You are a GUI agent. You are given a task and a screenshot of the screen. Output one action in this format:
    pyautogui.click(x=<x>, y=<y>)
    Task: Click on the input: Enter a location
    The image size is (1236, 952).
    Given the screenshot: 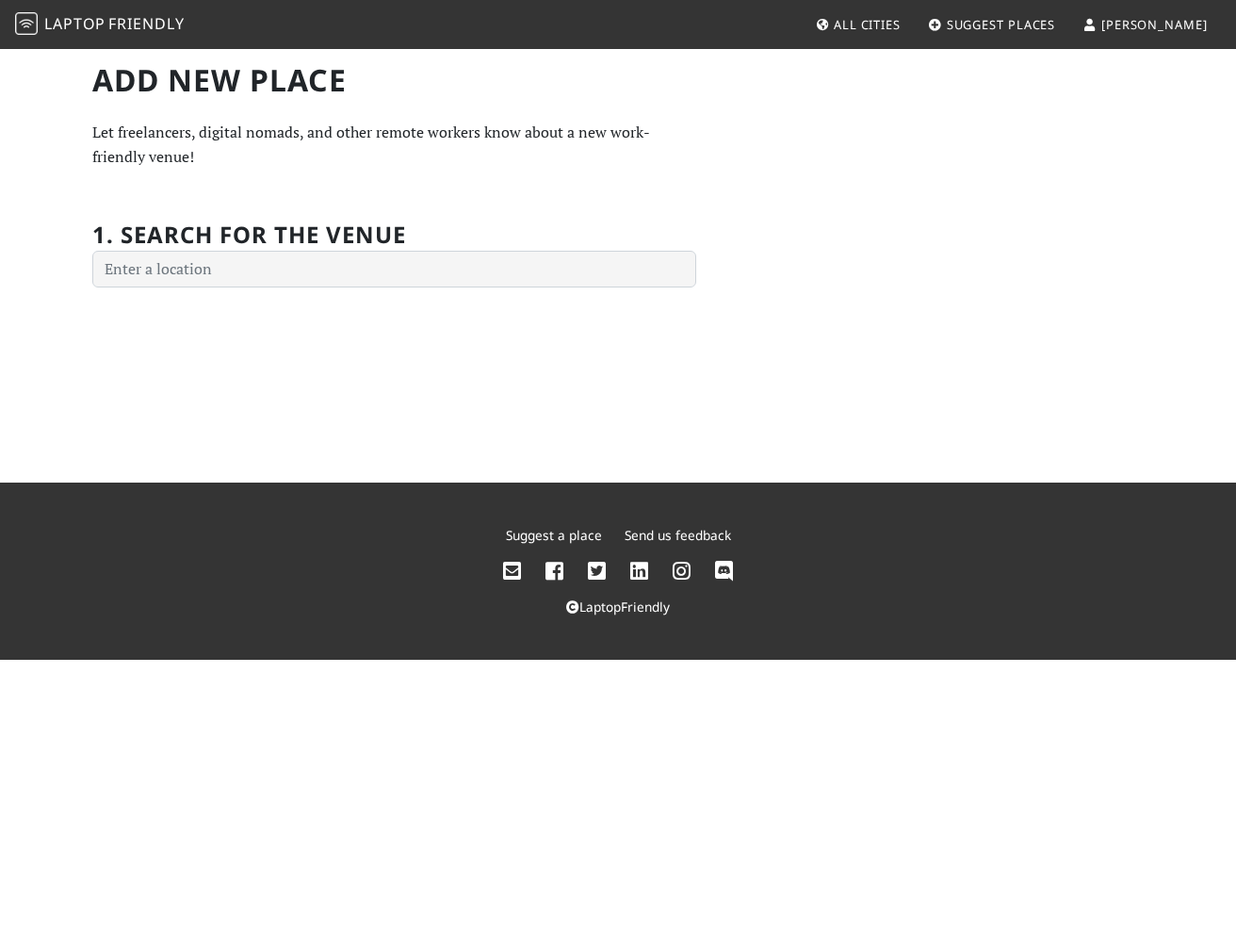 What is the action you would take?
    pyautogui.click(x=394, y=270)
    